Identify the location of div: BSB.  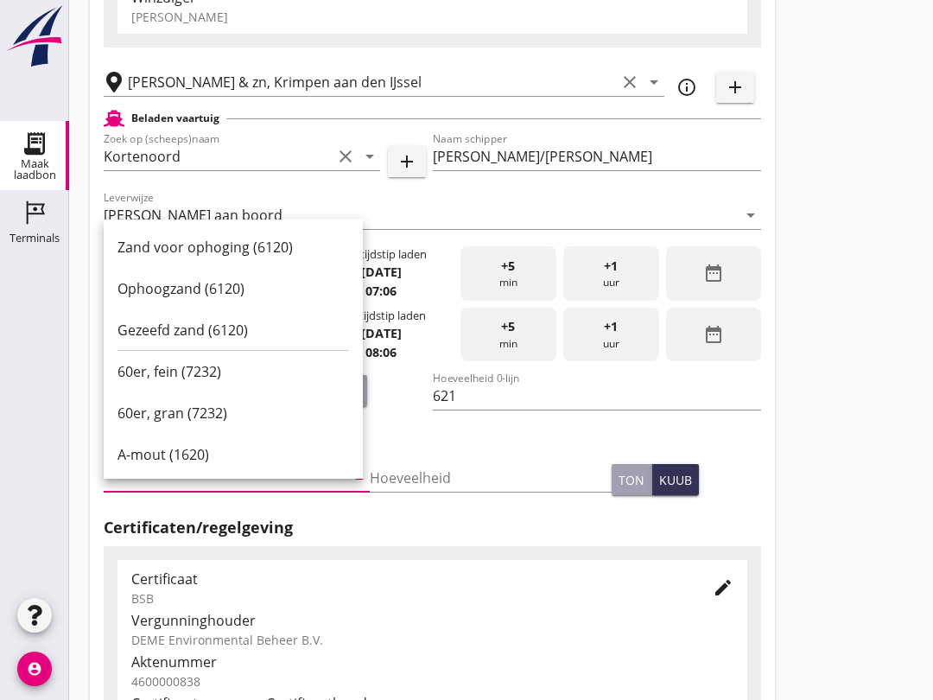
(408, 598).